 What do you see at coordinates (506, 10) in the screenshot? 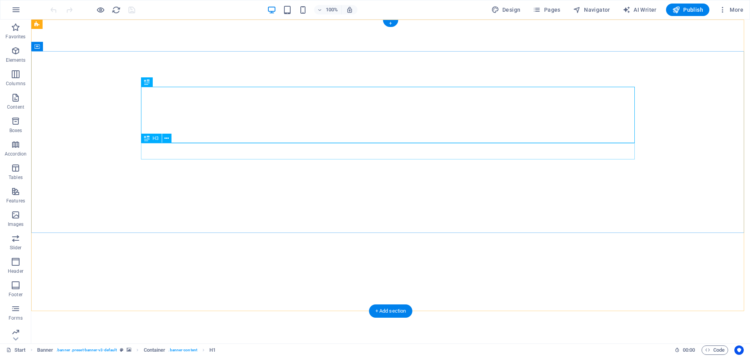
I see `div: Design (Ctrl+Alt+Y)` at bounding box center [506, 10].